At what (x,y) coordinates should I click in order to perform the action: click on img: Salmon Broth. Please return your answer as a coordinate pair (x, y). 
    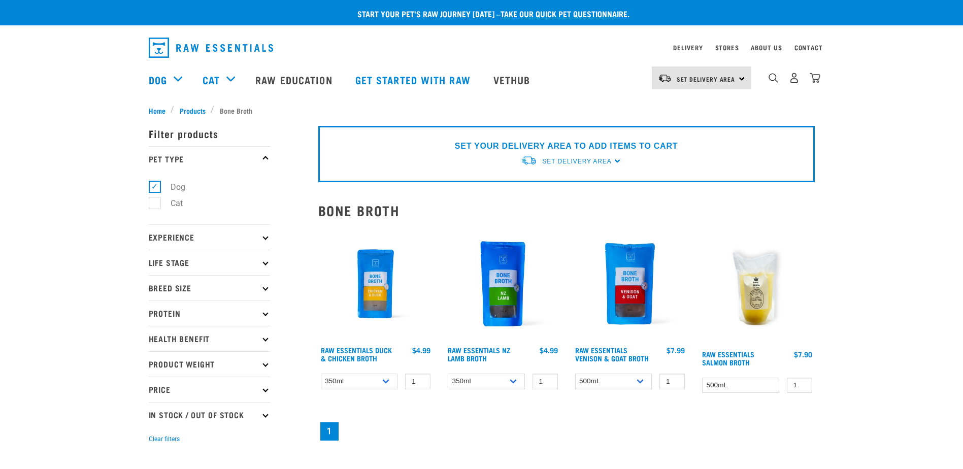
    Looking at the image, I should click on (757, 286).